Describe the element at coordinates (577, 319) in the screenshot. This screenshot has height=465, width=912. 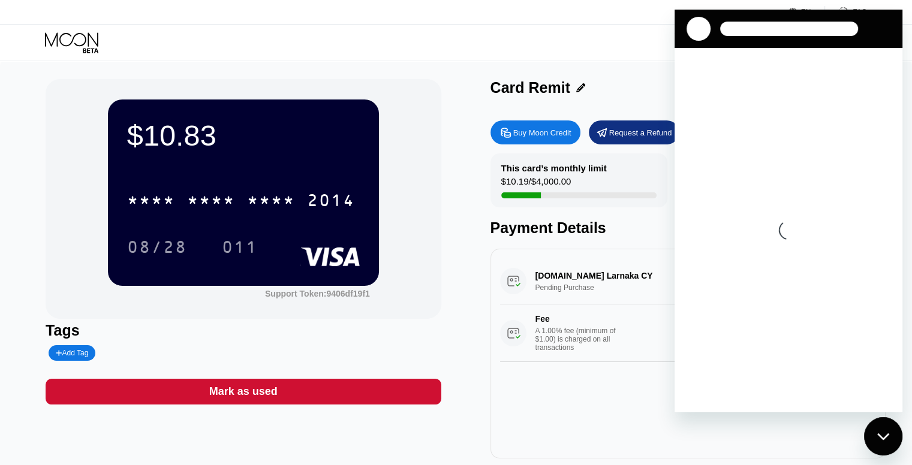
I see `div: Fee` at that location.